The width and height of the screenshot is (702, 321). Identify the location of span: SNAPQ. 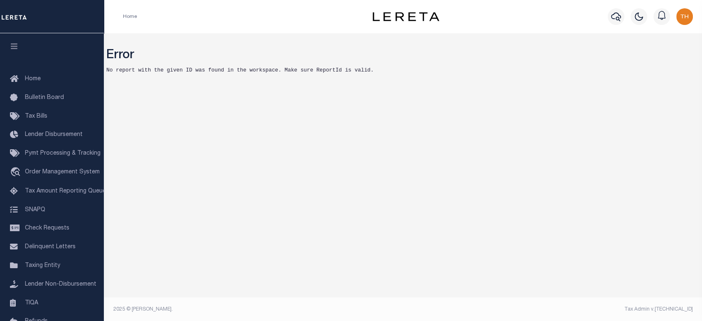
(35, 209).